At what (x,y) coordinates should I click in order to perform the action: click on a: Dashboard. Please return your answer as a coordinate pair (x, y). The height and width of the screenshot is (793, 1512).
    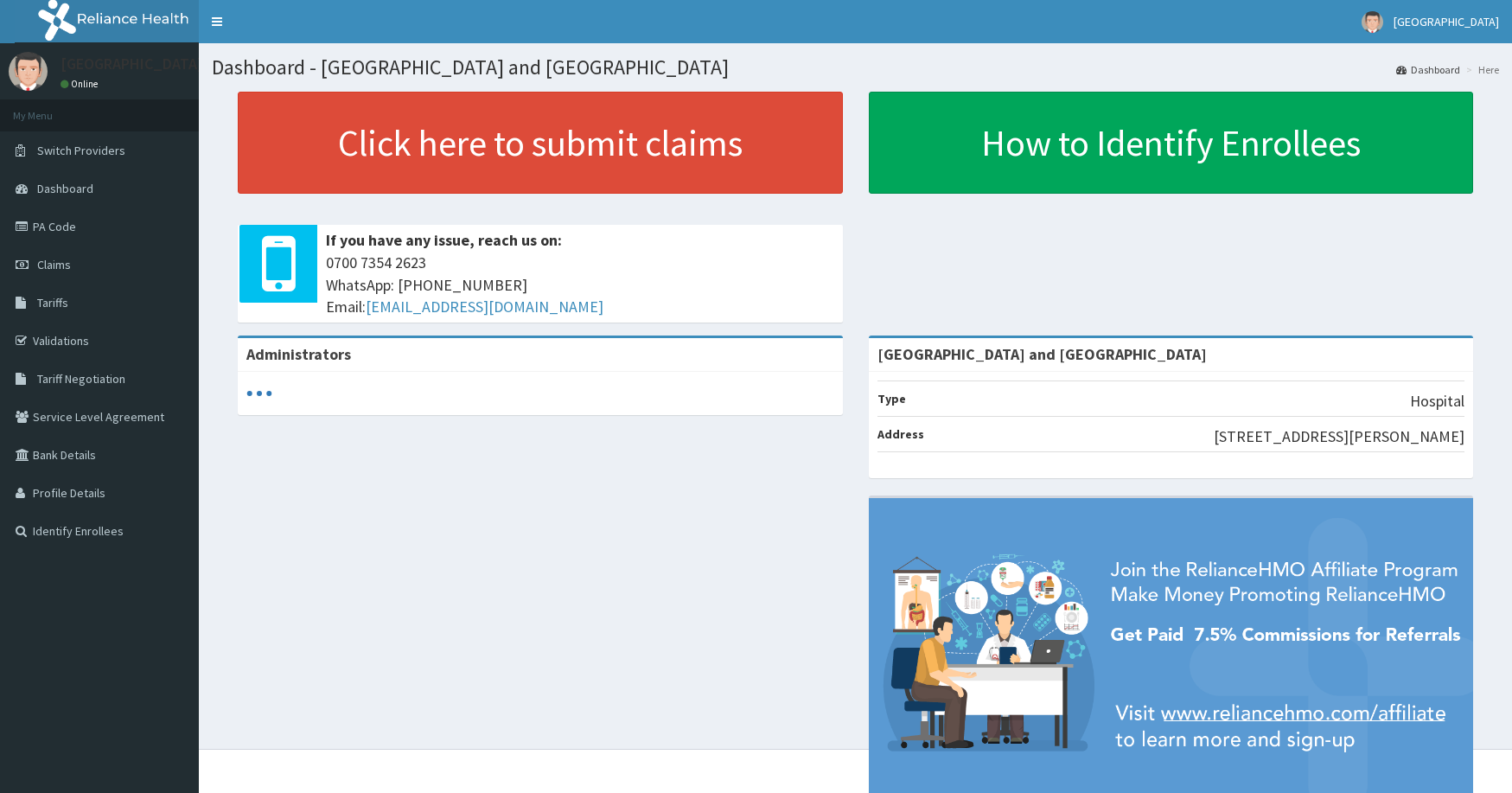
    Looking at the image, I should click on (1429, 69).